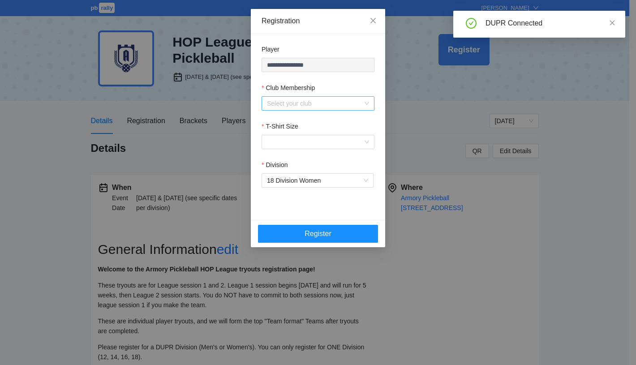 This screenshot has width=636, height=365. Describe the element at coordinates (288, 88) in the screenshot. I see `label: Club Membership` at that location.